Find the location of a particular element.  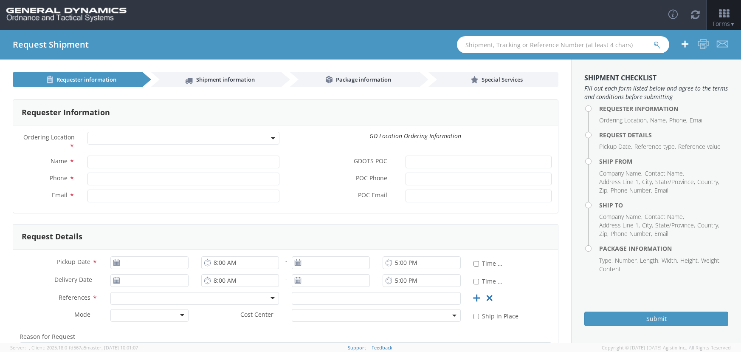

a: Package information is located at coordinates (355, 79).